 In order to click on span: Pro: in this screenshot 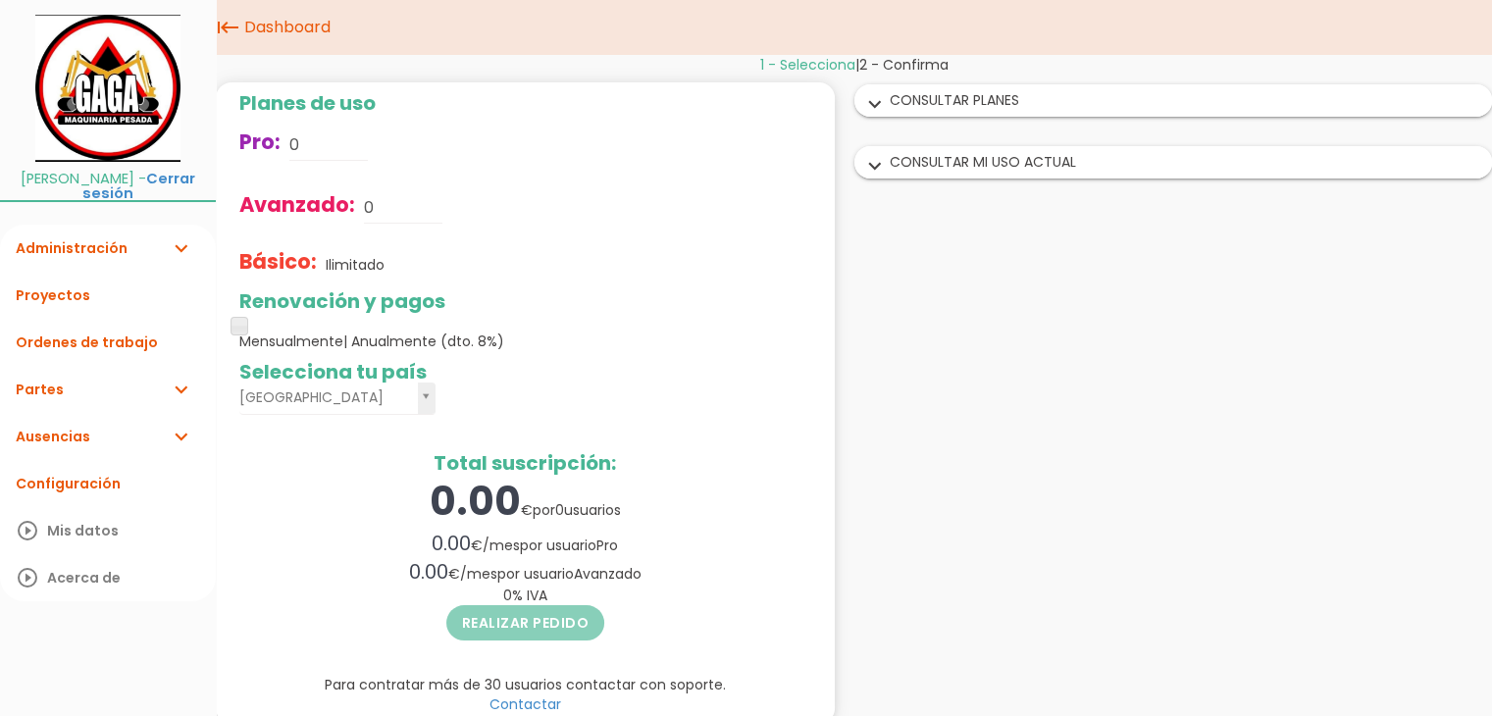, I will do `click(260, 141)`.